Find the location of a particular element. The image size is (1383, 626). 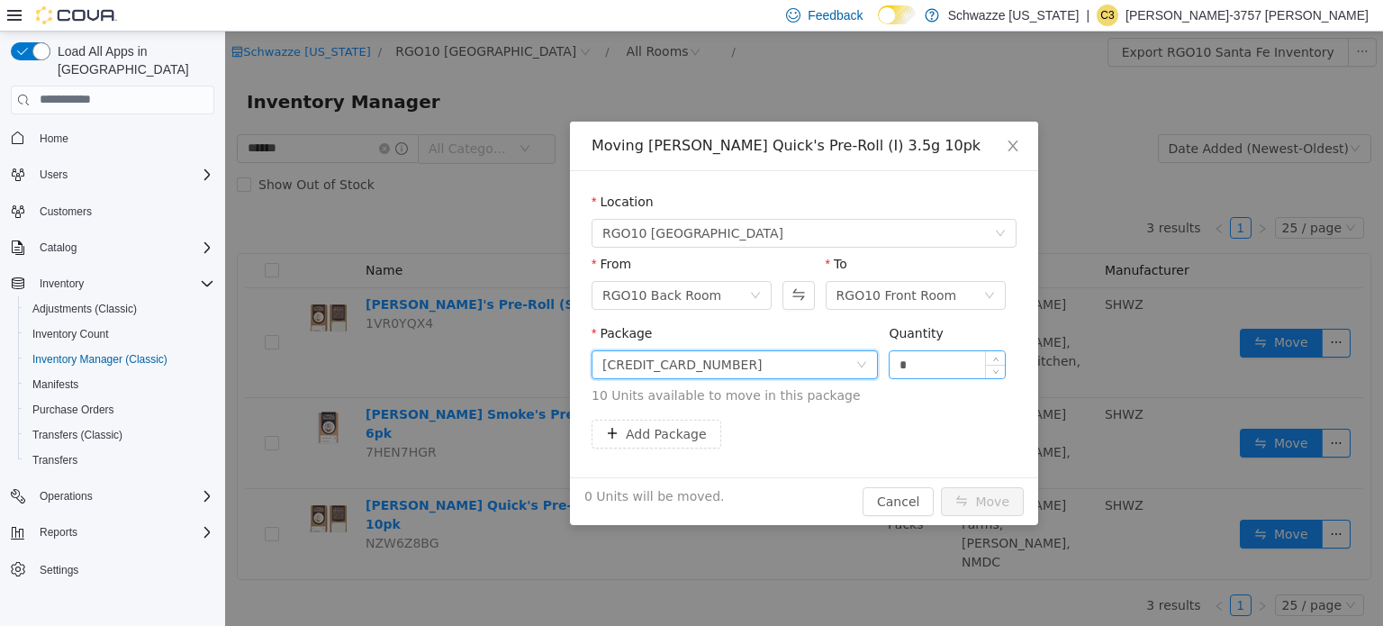

div: RGO10 Back Room is located at coordinates (437, 264).